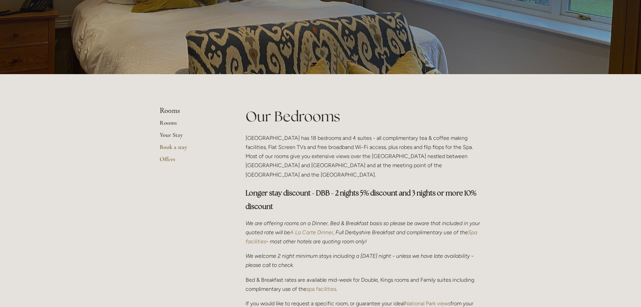  Describe the element at coordinates (322, 289) in the screenshot. I see `a: spa facilities` at that location.